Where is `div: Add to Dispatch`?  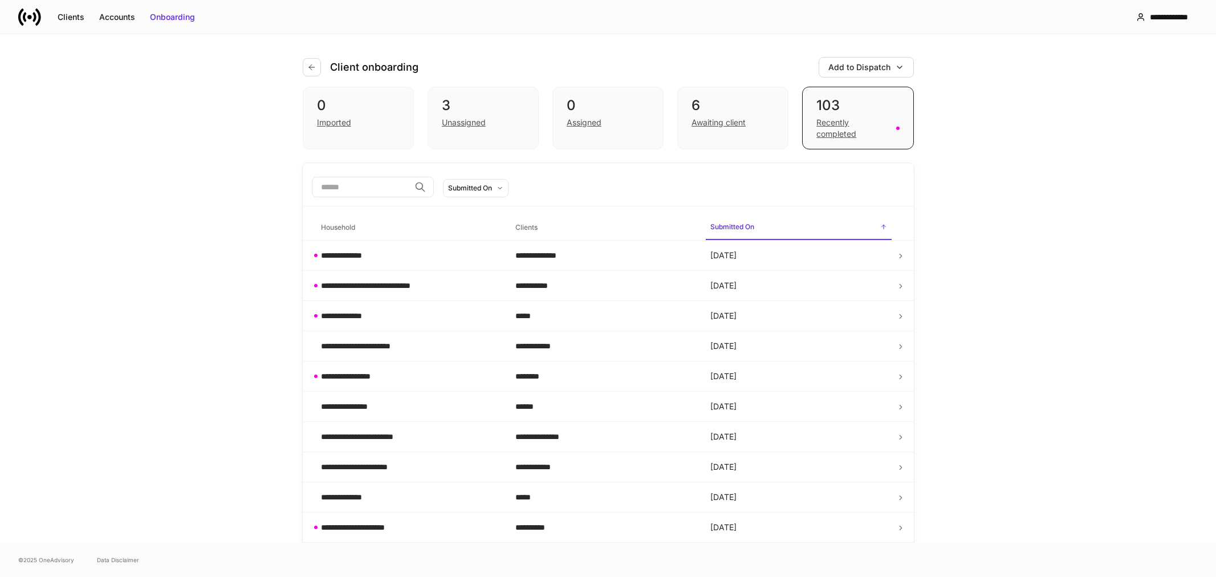
div: Add to Dispatch is located at coordinates (859, 67).